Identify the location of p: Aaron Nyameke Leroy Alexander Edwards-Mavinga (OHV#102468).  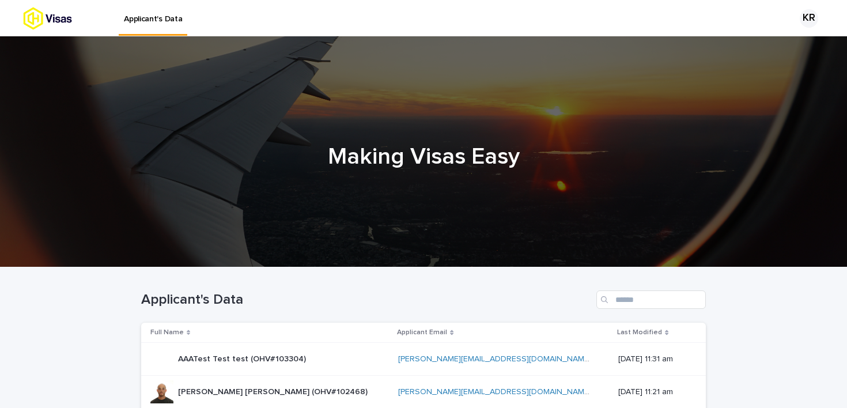
(274, 391).